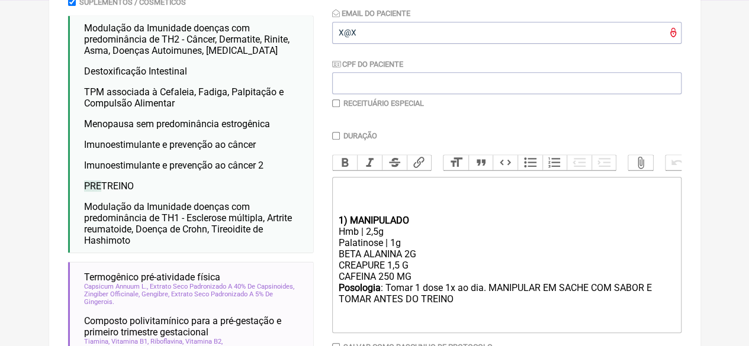  Describe the element at coordinates (186, 342) in the screenshot. I see `span: Riboflavina, Vitamina B2` at that location.